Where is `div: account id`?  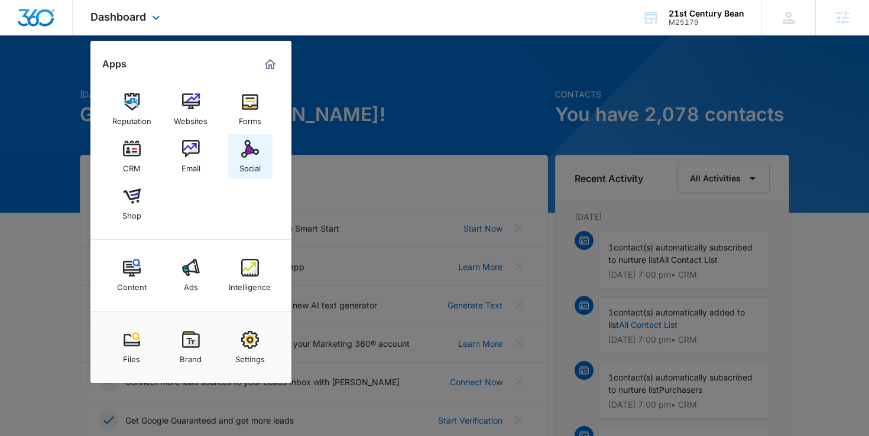 div: account id is located at coordinates (706, 22).